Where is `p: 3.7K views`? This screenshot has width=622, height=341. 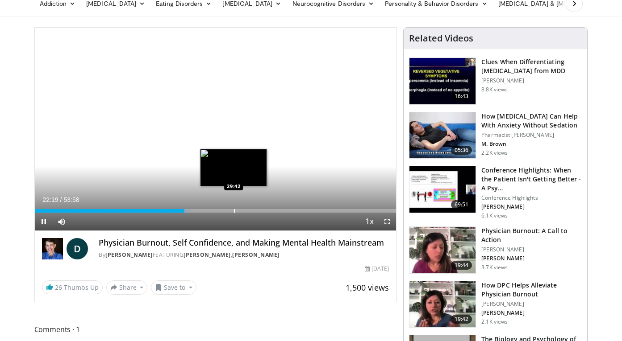 p: 3.7K views is located at coordinates (494, 268).